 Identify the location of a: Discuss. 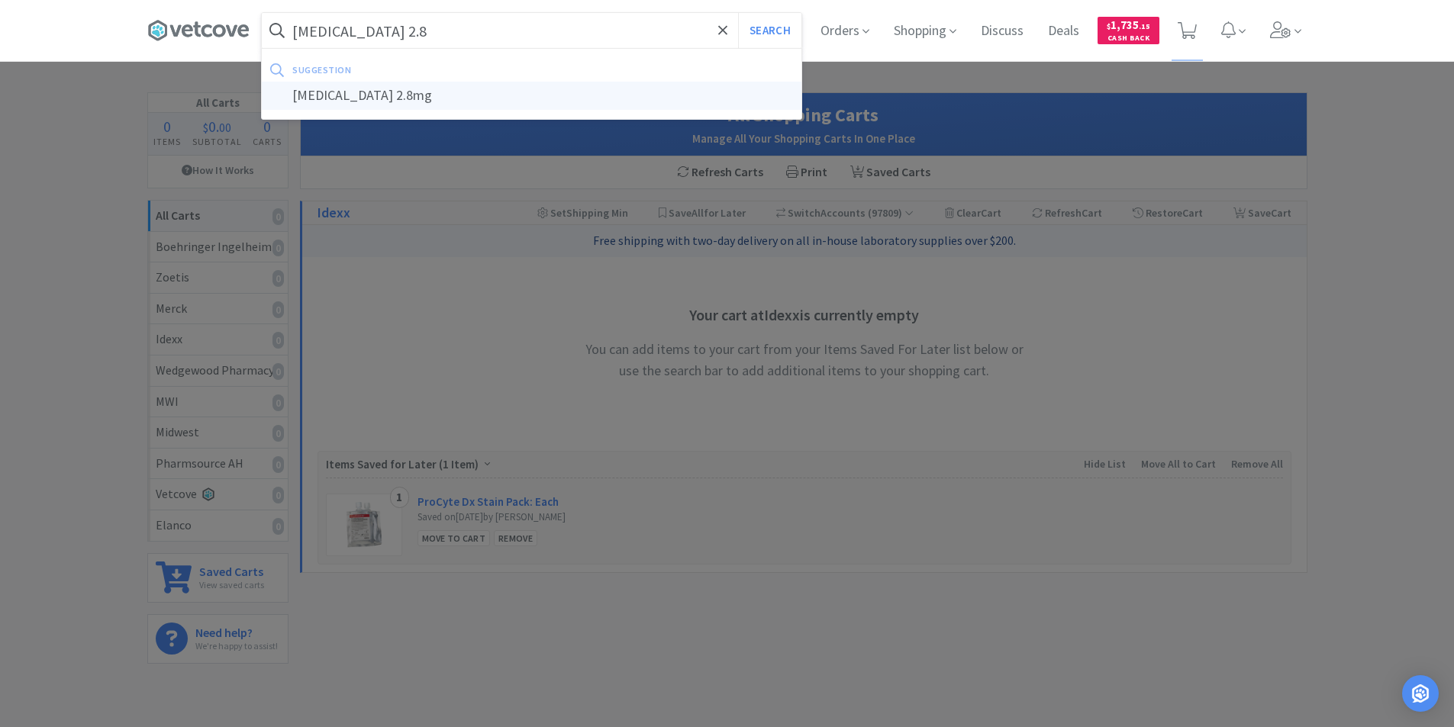
(1002, 31).